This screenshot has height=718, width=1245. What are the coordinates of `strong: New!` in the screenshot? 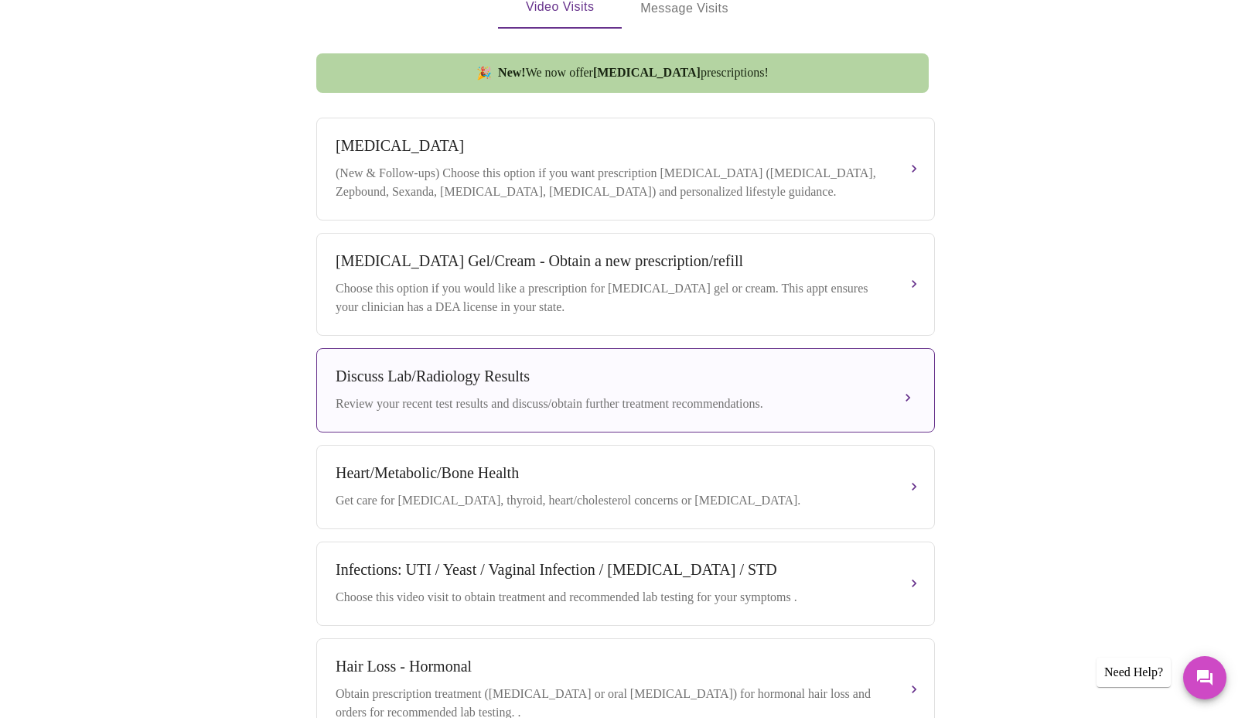 It's located at (512, 72).